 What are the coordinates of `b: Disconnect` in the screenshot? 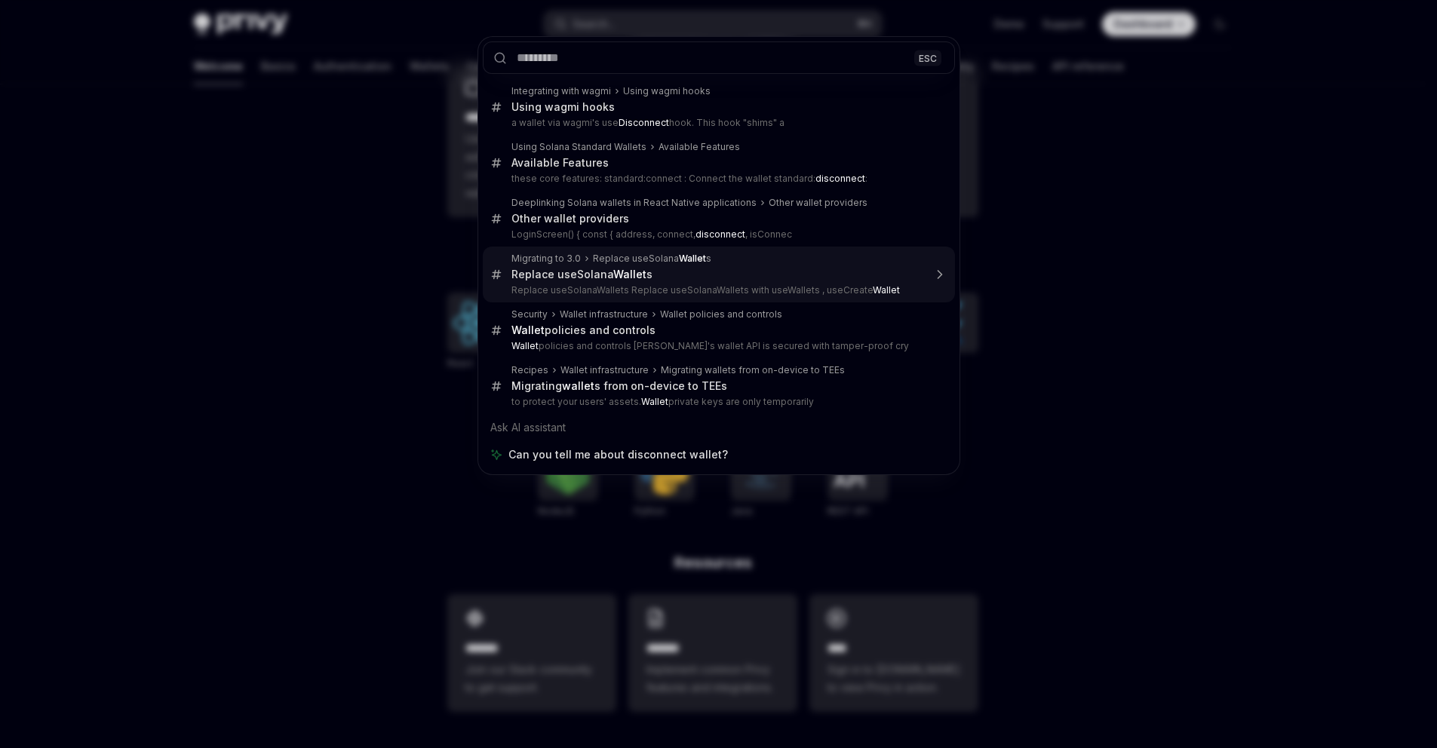 It's located at (643, 122).